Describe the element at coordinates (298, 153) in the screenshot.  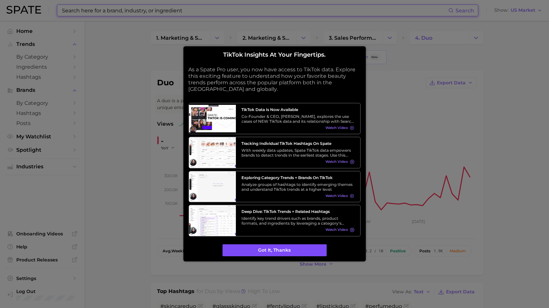
I see `div: With weekly data updates, Spate TikTok data empowers brands to detect trends in the earliest stag...` at that location.